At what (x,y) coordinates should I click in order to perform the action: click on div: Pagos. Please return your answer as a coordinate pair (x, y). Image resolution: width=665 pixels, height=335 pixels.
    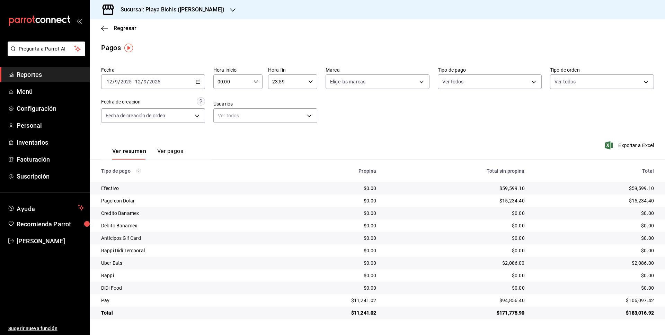
    Looking at the image, I should click on (111, 48).